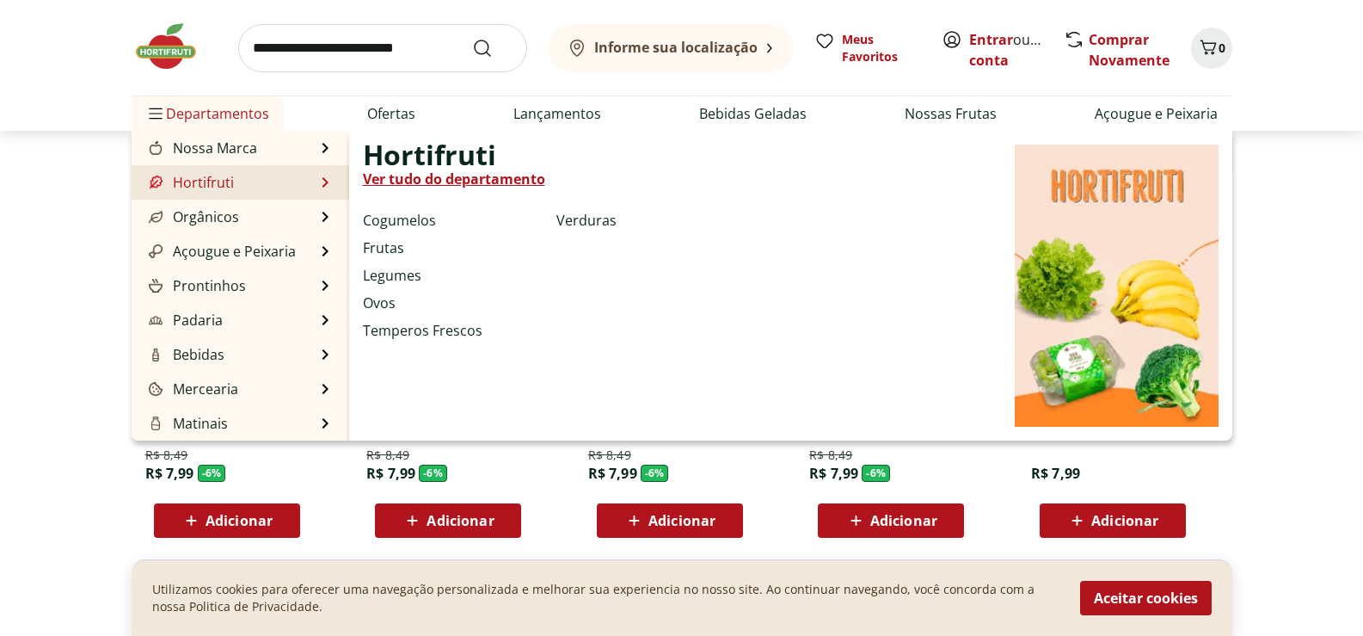 The width and height of the screenshot is (1363, 636). I want to click on img: Nossa Marca, so click(156, 148).